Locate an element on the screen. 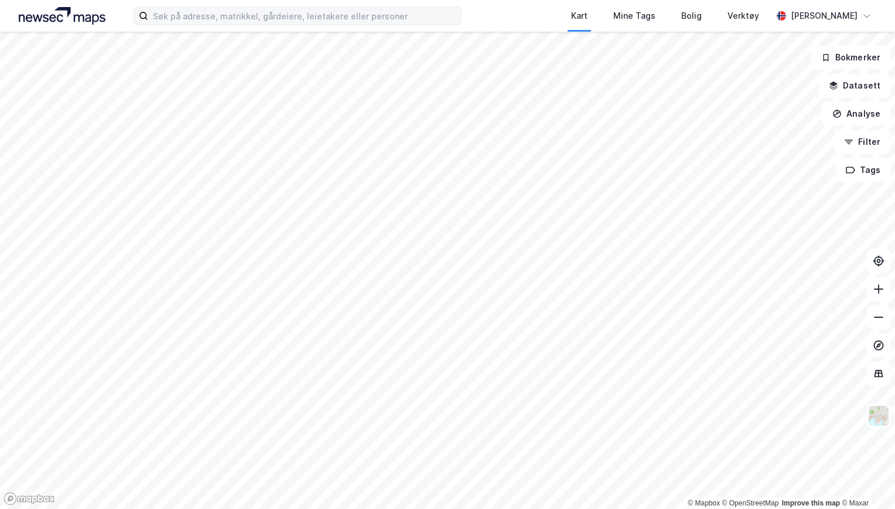 The width and height of the screenshot is (895, 509). button: Tags is located at coordinates (863, 170).